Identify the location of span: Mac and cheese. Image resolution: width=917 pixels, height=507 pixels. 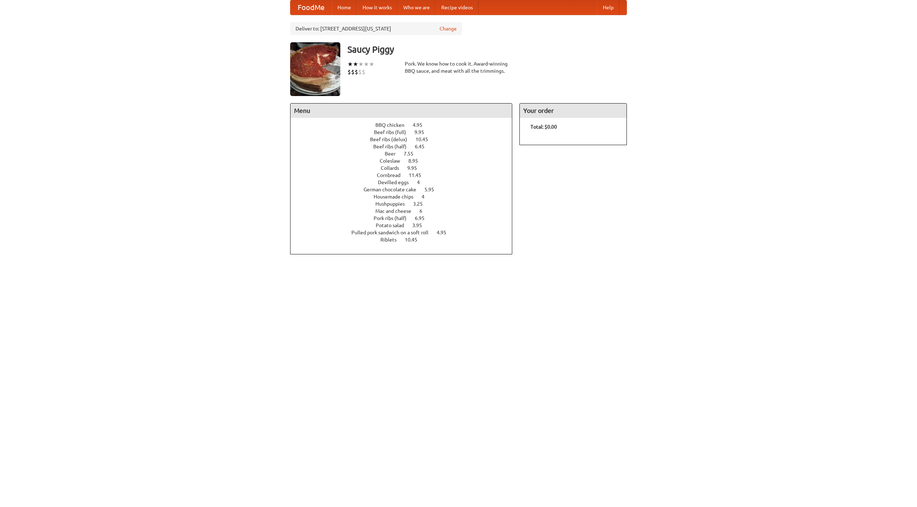
(397, 211).